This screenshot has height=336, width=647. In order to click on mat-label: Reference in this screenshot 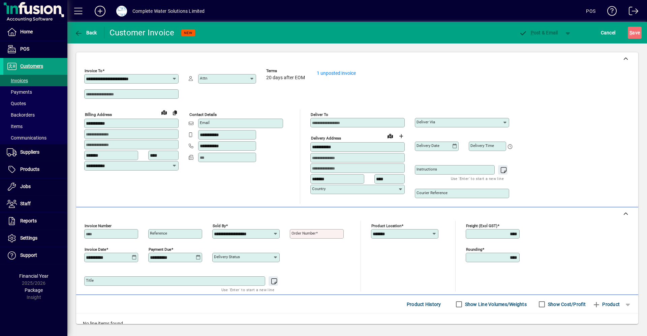, I will do `click(158, 233)`.